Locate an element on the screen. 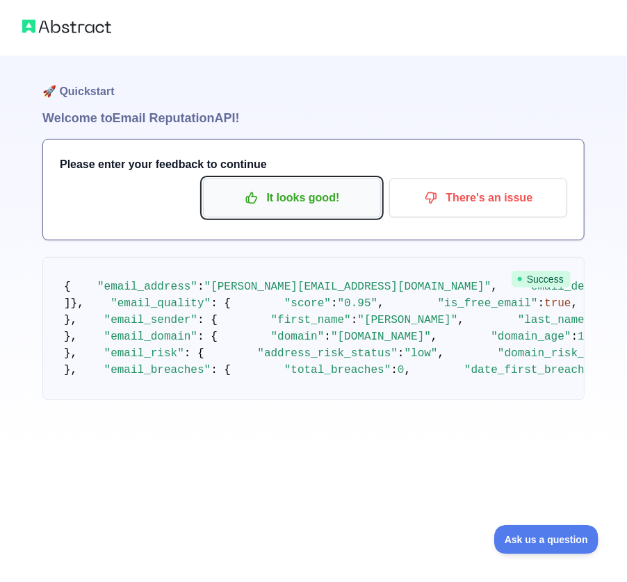  span: "low" is located at coordinates (421, 354).